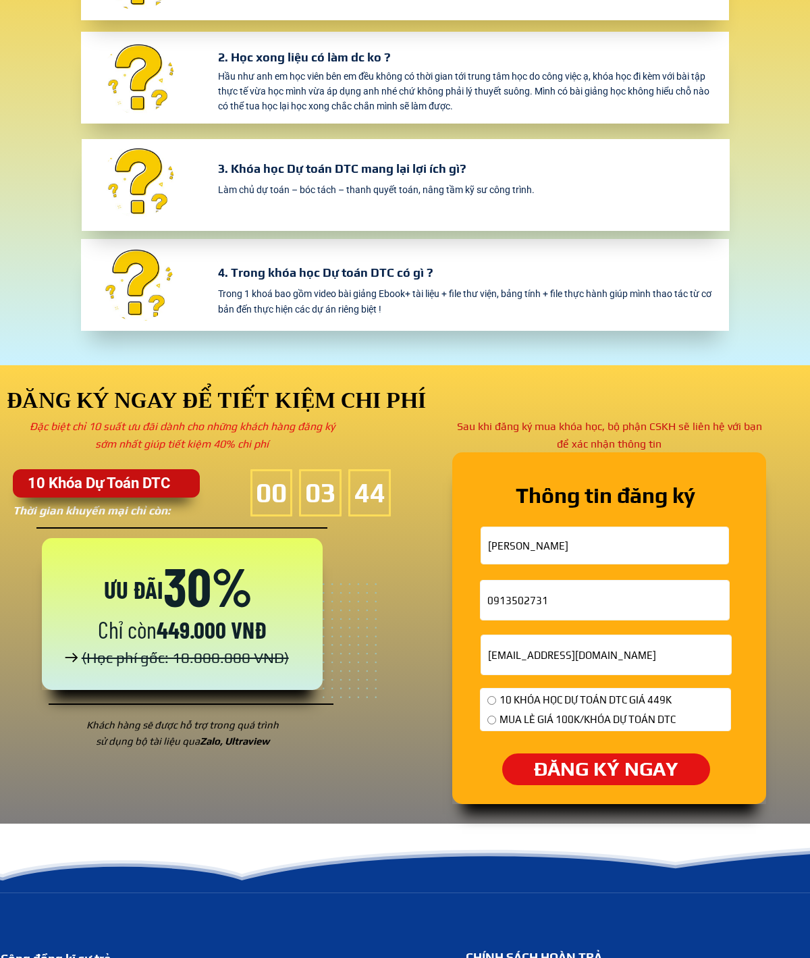  Describe the element at coordinates (606, 770) in the screenshot. I see `p: ĐĂNG KÝ NGAY` at that location.